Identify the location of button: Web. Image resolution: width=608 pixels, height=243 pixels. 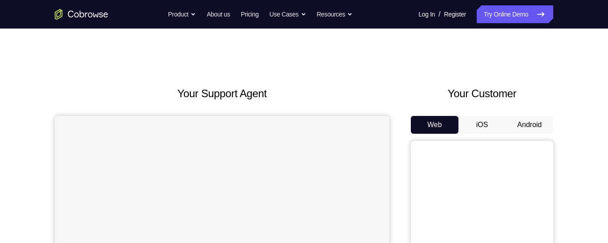
(434, 125).